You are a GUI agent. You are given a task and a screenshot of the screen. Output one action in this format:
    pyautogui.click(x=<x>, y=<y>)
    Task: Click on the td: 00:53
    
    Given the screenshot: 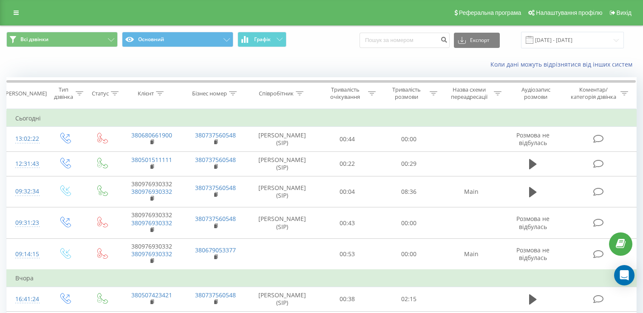 What is the action you would take?
    pyautogui.click(x=347, y=254)
    